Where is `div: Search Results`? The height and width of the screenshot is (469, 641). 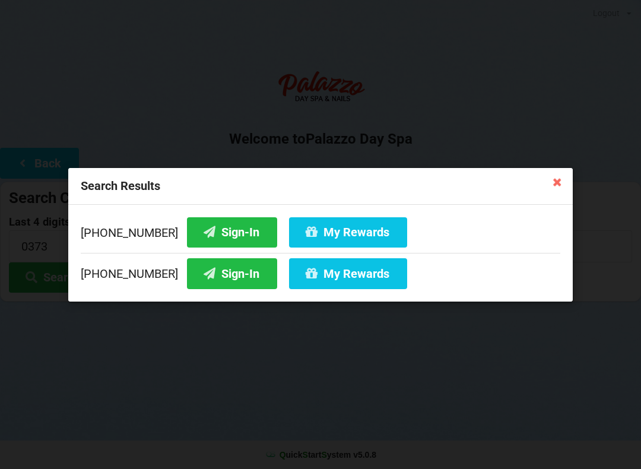 div: Search Results is located at coordinates (320, 186).